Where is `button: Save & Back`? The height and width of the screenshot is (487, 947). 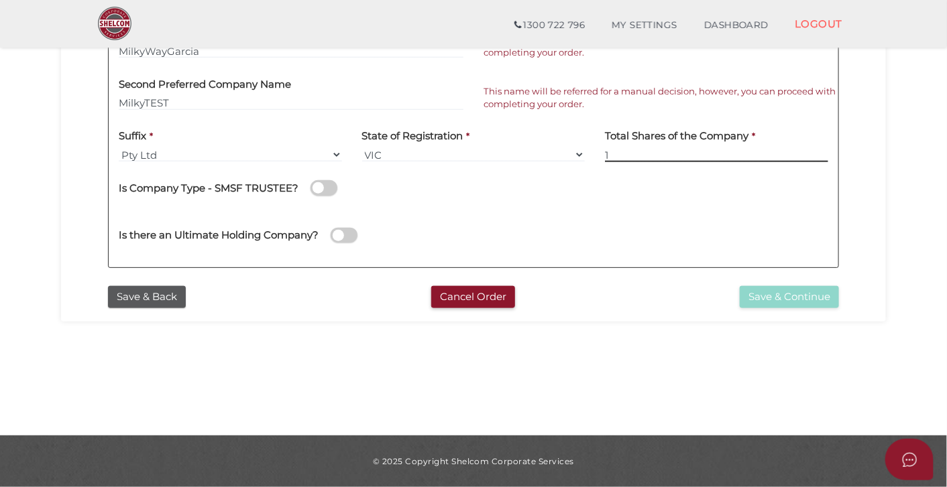
button: Save & Back is located at coordinates (147, 297).